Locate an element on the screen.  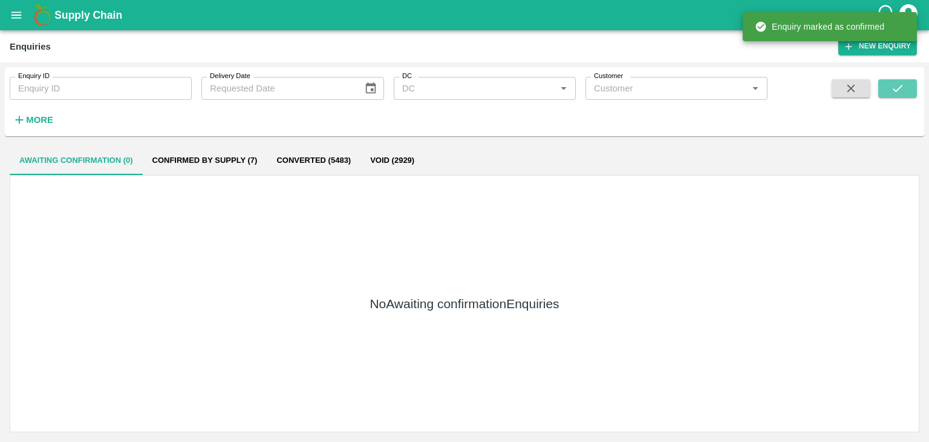
img: logo is located at coordinates (42, 15).